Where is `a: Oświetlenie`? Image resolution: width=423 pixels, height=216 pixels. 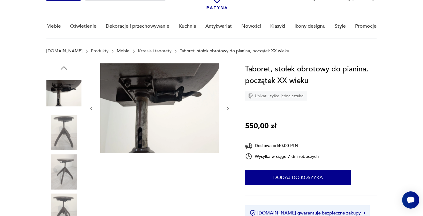
a: Oświetlenie is located at coordinates (83, 26).